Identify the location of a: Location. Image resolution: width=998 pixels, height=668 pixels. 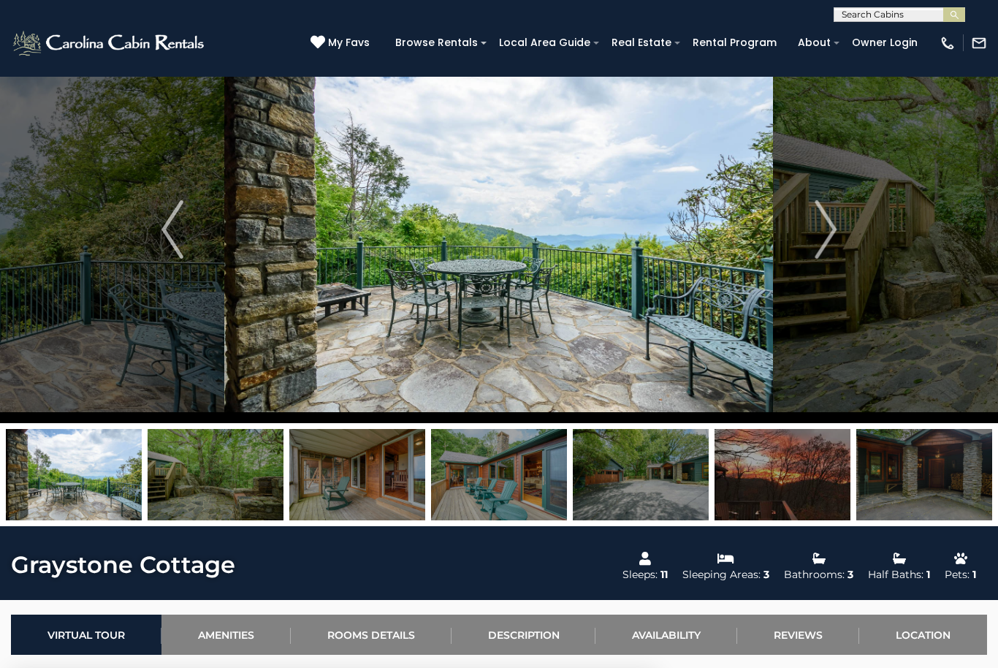
(923, 634).